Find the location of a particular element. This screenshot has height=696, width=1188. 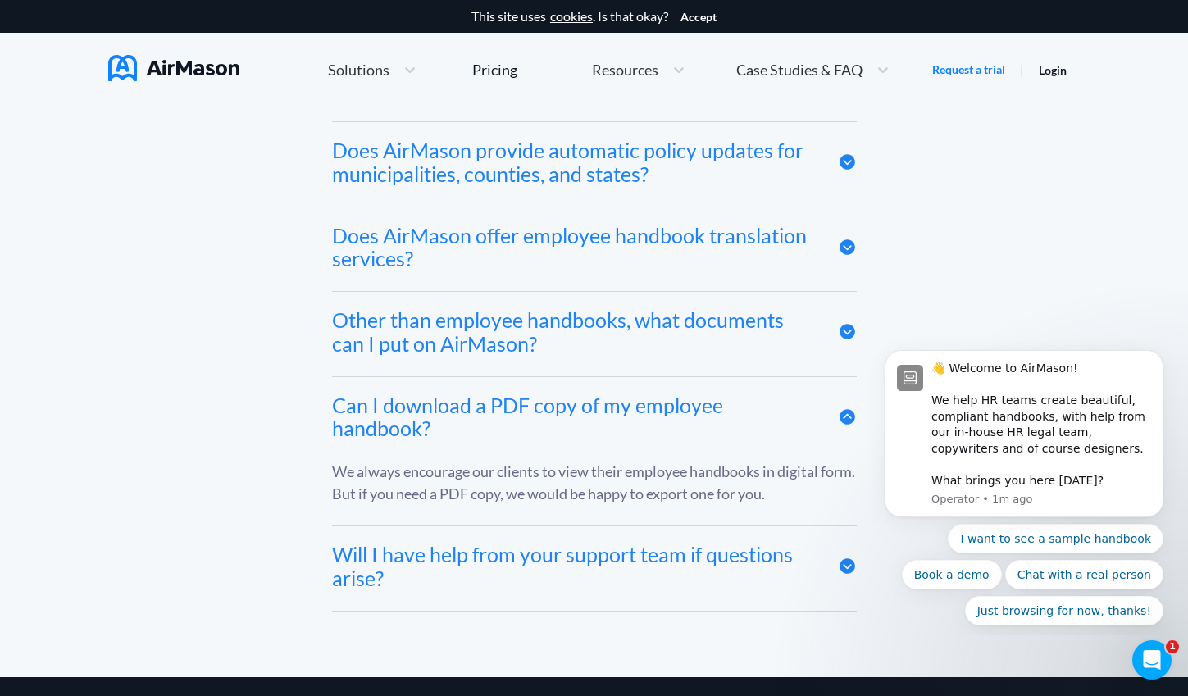

img: Profile image for Operator is located at coordinates (50, 43).